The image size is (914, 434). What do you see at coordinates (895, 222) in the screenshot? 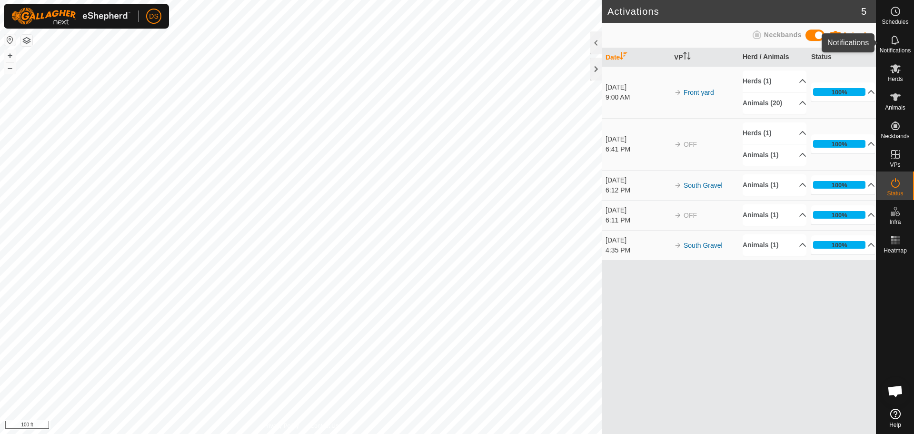
I see `span: Infra` at bounding box center [895, 222].